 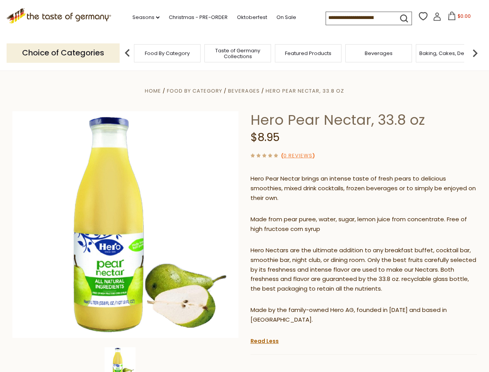 What do you see at coordinates (125, 224) in the screenshot?
I see `img: Hero Pear Nectar, 33.8 oz` at bounding box center [125, 224].